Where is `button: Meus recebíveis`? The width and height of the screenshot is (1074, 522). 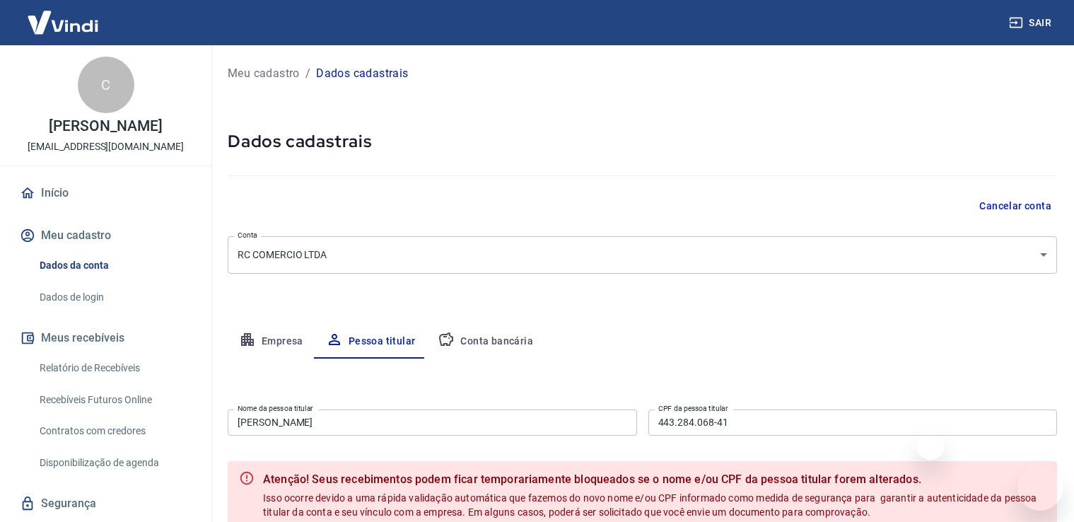
button: Meus recebíveis is located at coordinates (105, 338).